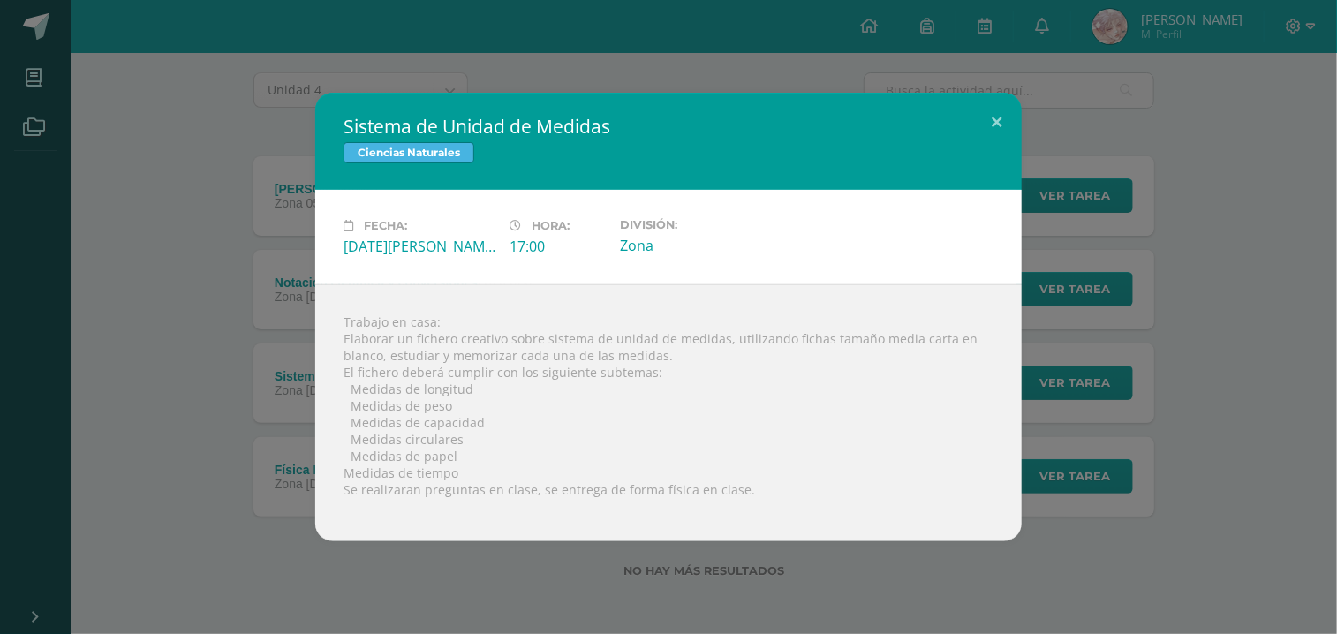 The image size is (1337, 634). I want to click on span: Ciencias Naturales, so click(409, 153).